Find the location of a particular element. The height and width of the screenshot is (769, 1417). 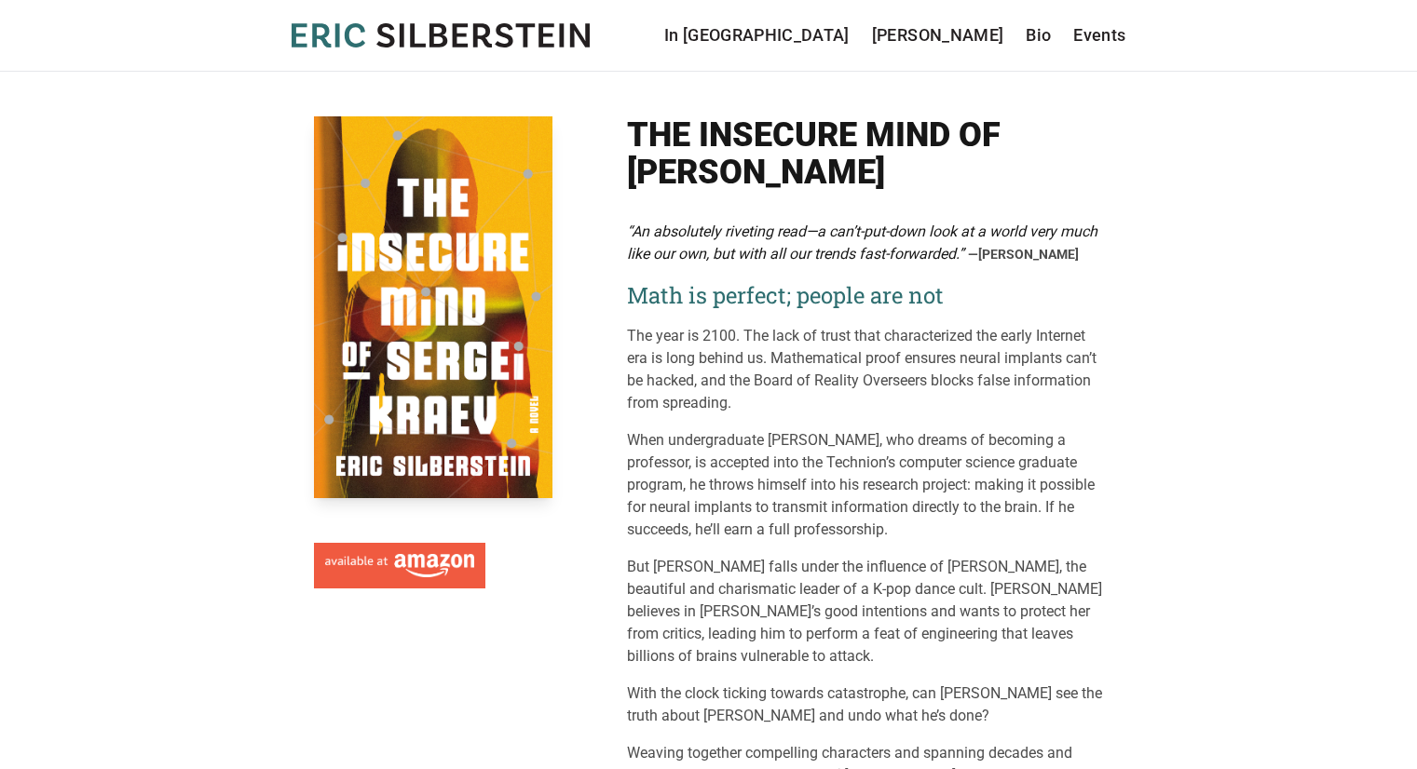

p: The year is 2100. The lack of trust that characterized the early Internet era is long behind us. ... is located at coordinates (865, 370).